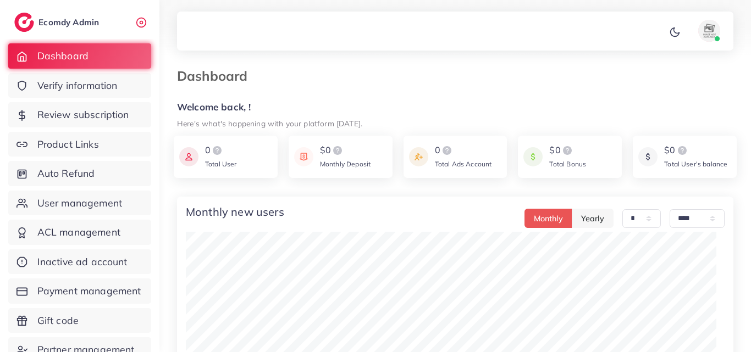  What do you see at coordinates (66, 174) in the screenshot?
I see `span: Auto Refund` at bounding box center [66, 174].